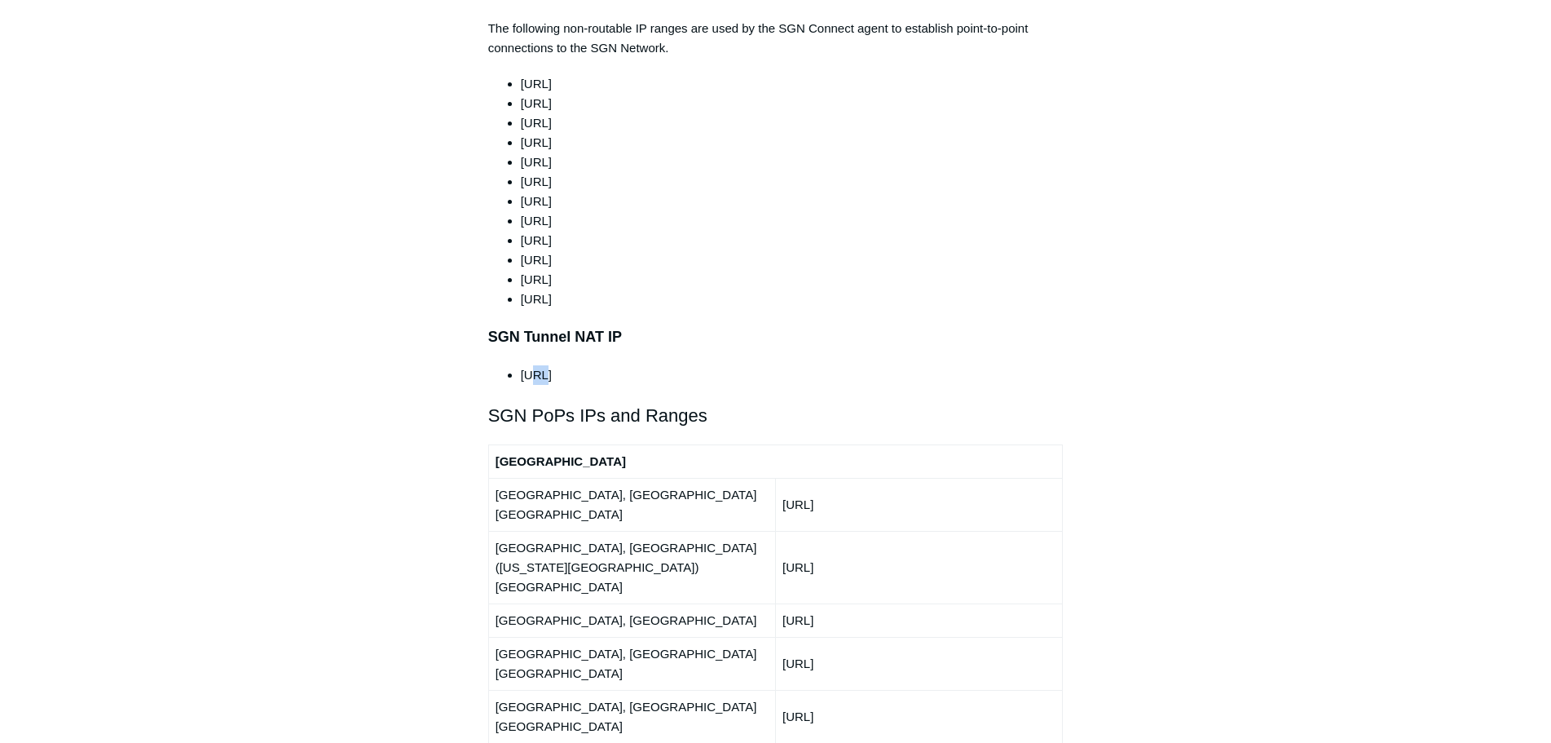  What do you see at coordinates (776, 415) in the screenshot?
I see `h2: SGN PoPs IPs and Ranges` at bounding box center [776, 415].